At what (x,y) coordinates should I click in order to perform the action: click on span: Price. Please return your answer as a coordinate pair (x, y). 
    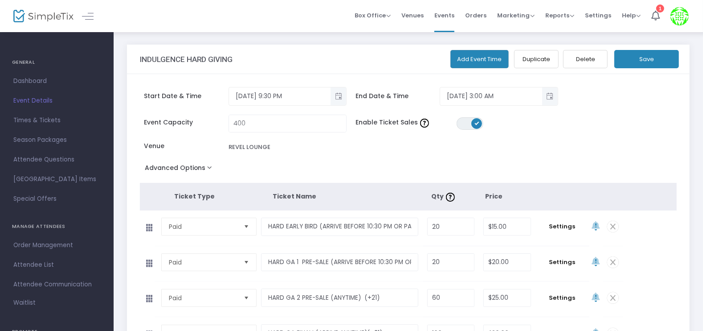
    Looking at the image, I should click on (494, 196).